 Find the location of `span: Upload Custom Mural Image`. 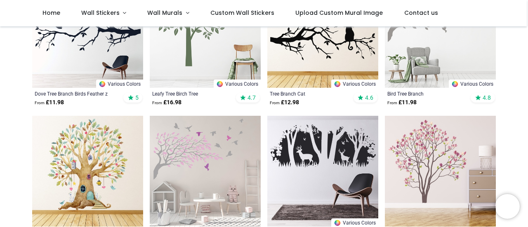

span: Upload Custom Mural Image is located at coordinates (339, 13).